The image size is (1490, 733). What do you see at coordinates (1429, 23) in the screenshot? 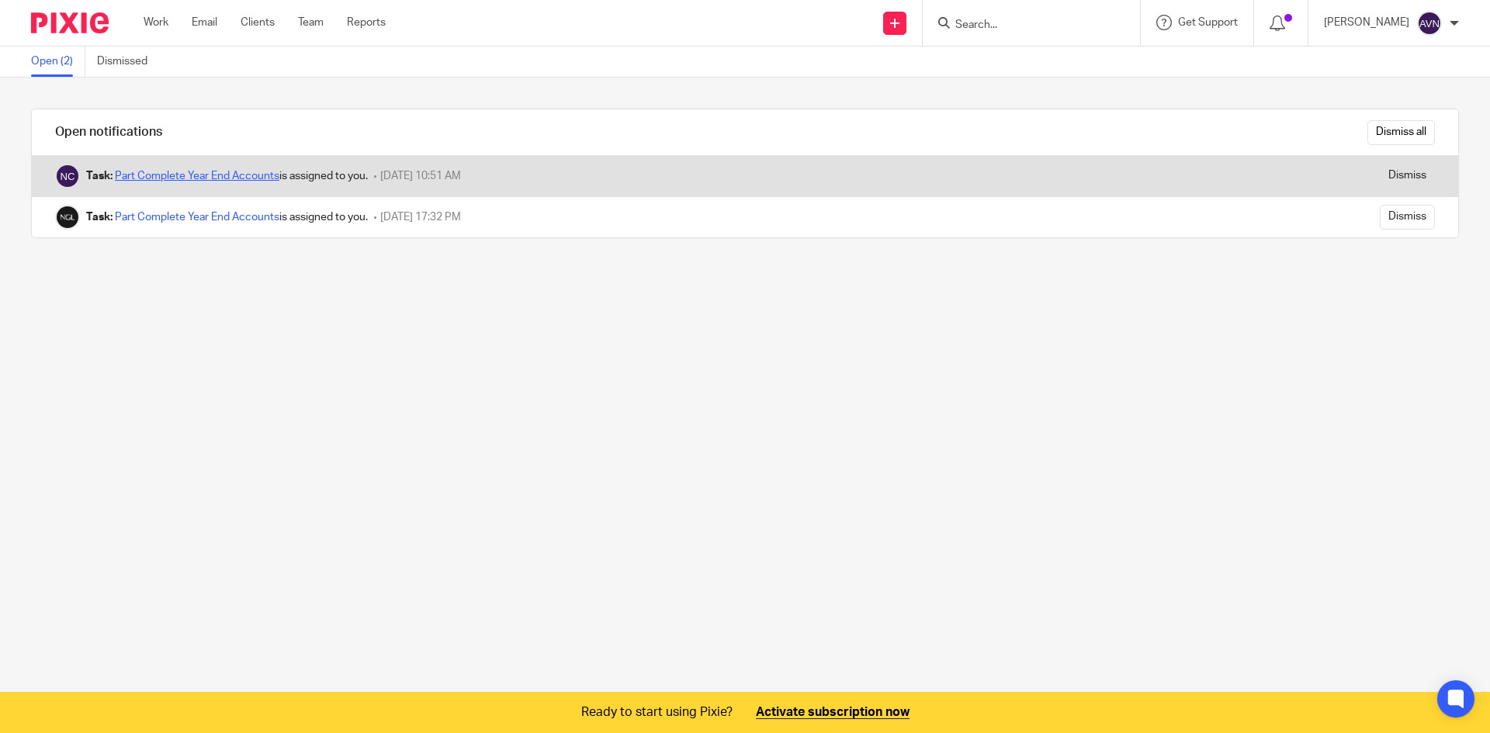
I see `img: svg%3E` at bounding box center [1429, 23].